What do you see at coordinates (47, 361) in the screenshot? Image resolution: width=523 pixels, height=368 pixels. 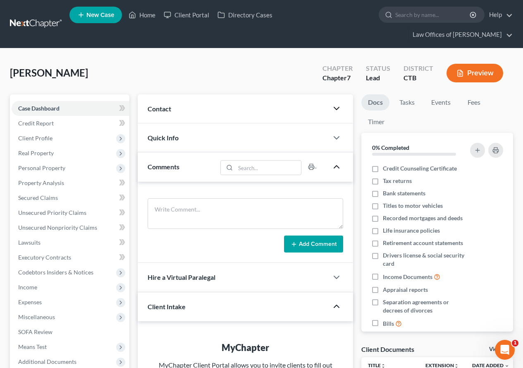 I see `span: Additional Documents` at bounding box center [47, 361].